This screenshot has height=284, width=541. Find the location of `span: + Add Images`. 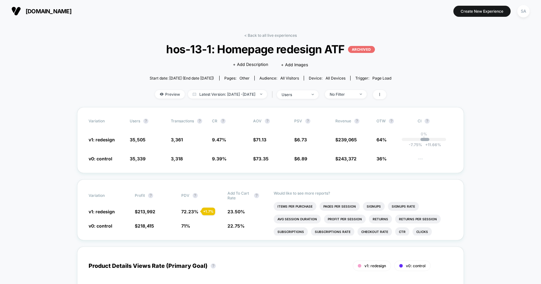

span: + Add Images is located at coordinates (295, 65).